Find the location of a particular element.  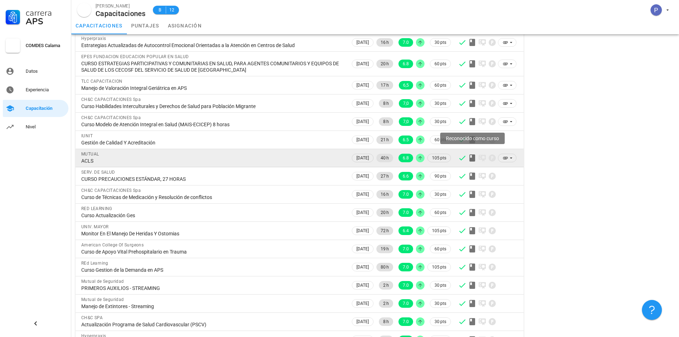

span: 27 h is located at coordinates (385, 176).